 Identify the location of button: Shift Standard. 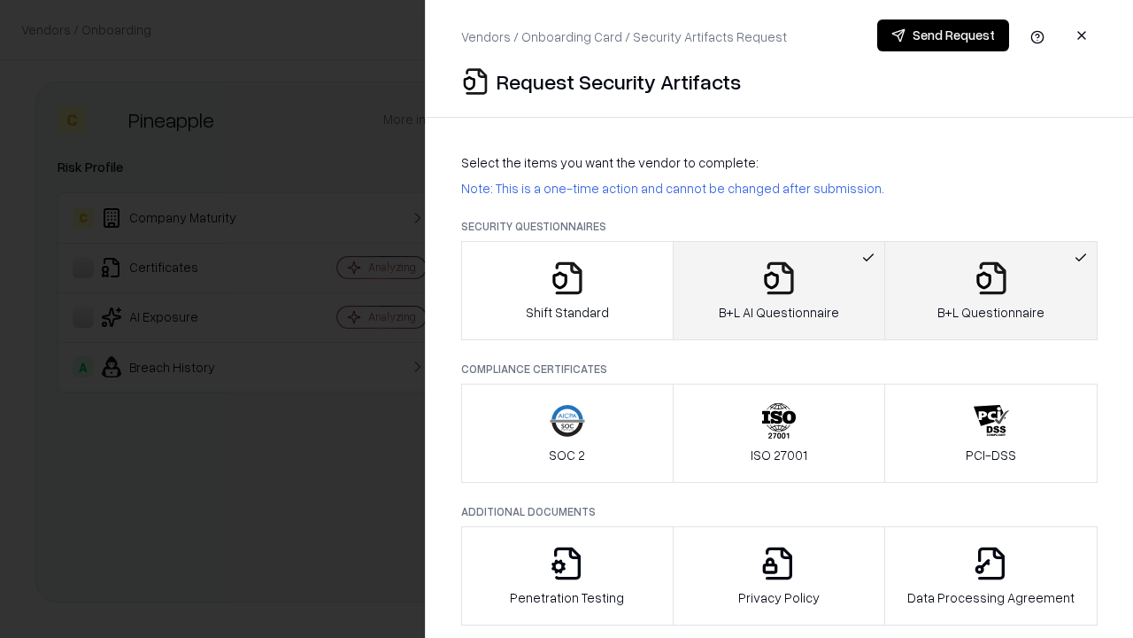
(568, 290).